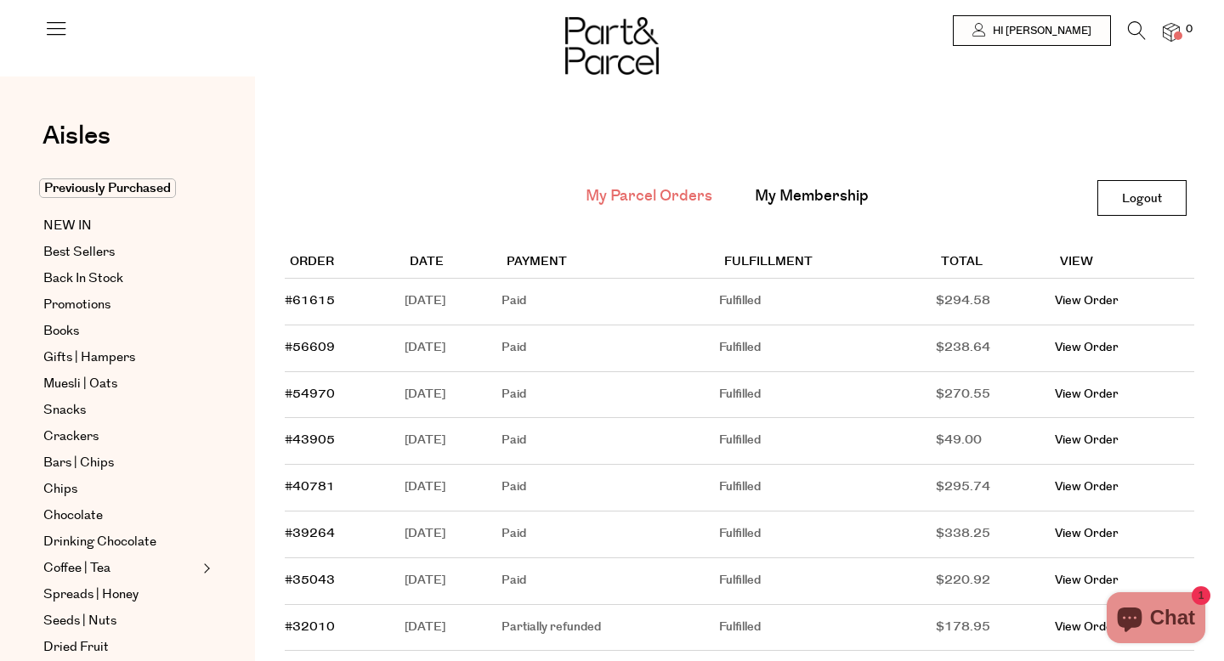 Image resolution: width=1224 pixels, height=661 pixels. Describe the element at coordinates (121, 648) in the screenshot. I see `a: Dried Fruit` at that location.